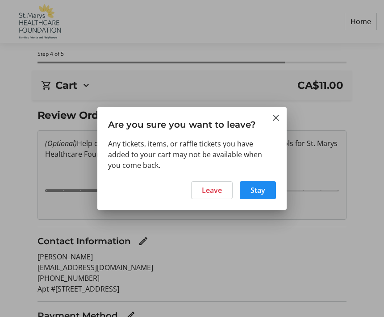 This screenshot has width=384, height=317. I want to click on span: Stay, so click(258, 190).